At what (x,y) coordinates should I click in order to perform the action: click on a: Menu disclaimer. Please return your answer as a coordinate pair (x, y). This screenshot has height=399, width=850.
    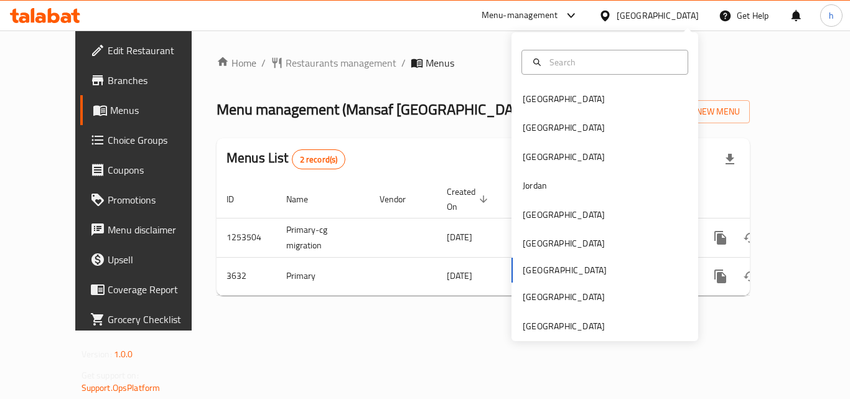
    Looking at the image, I should click on (149, 230).